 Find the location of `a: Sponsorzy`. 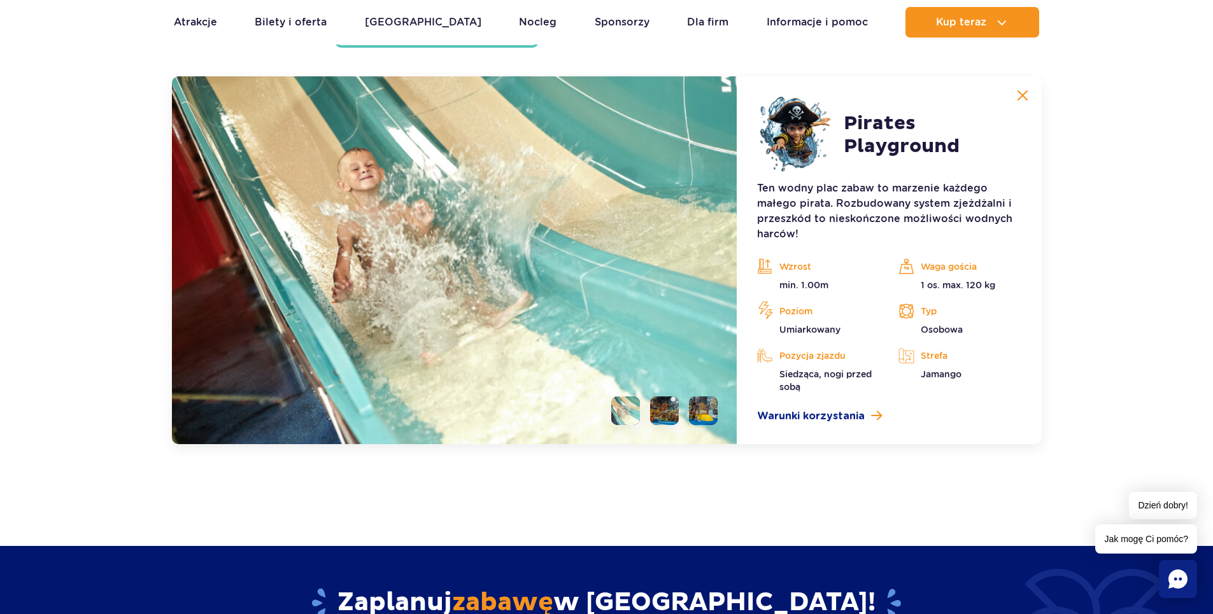

a: Sponsorzy is located at coordinates (622, 22).